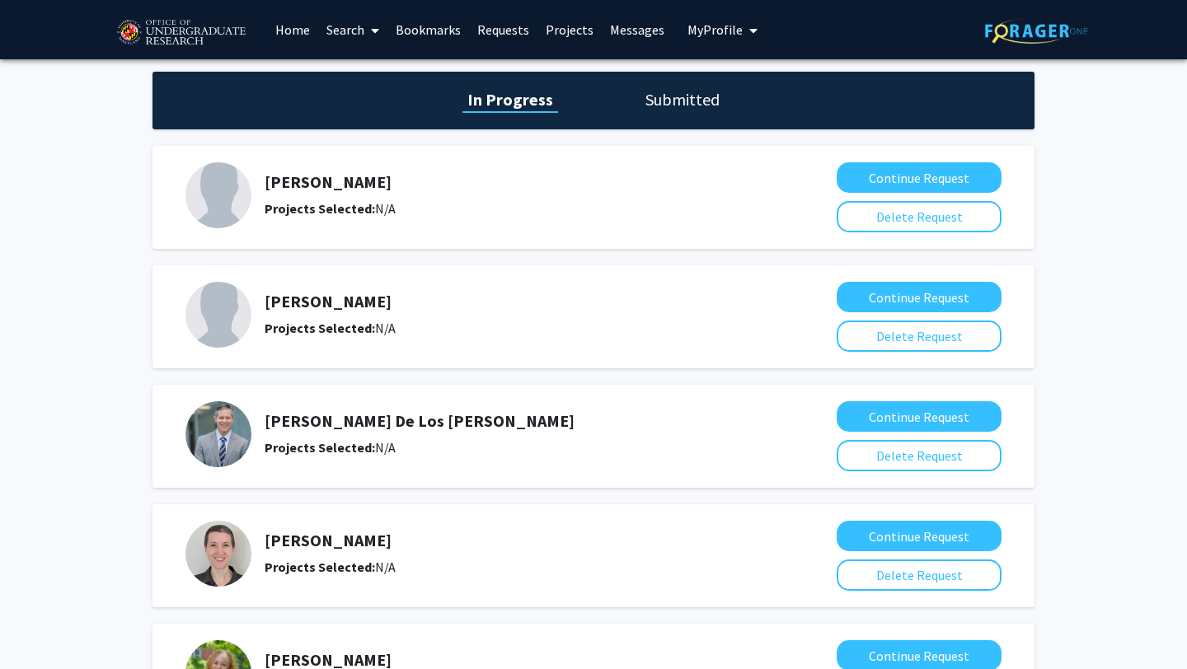 The image size is (1187, 669). What do you see at coordinates (293, 30) in the screenshot?
I see `a: Home` at bounding box center [293, 30].